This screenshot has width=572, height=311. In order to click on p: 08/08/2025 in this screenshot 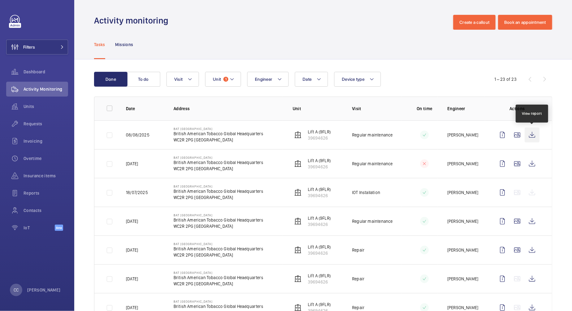, I will do `click(138, 135)`.